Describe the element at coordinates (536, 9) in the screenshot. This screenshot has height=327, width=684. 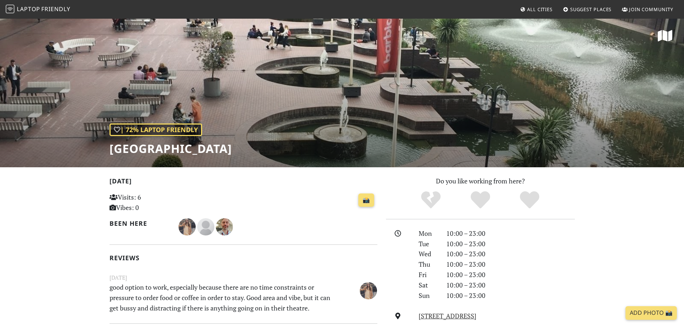
I see `a: All Cities` at that location.